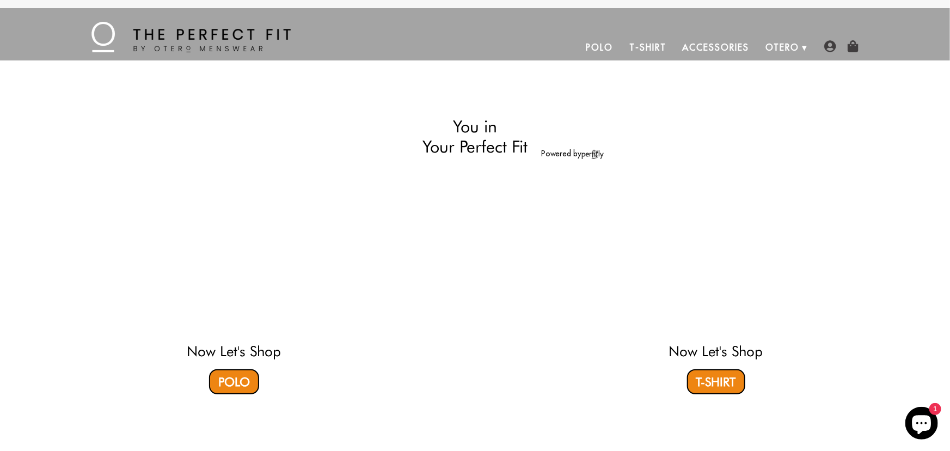 The image size is (950, 451). What do you see at coordinates (853, 46) in the screenshot?
I see `img: shopping-bag-icon.png` at bounding box center [853, 46].